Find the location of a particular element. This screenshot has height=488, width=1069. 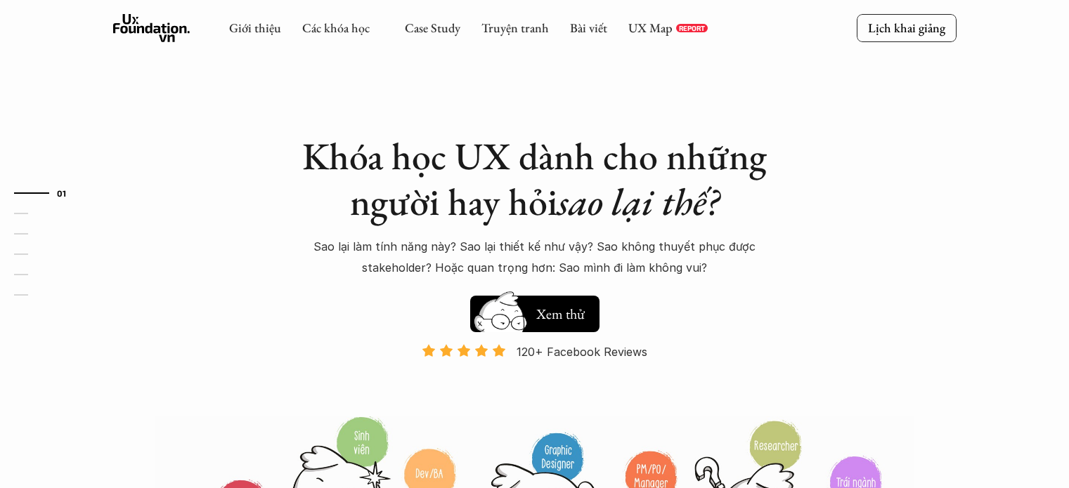

a: Truyện tranh is located at coordinates (515, 27).